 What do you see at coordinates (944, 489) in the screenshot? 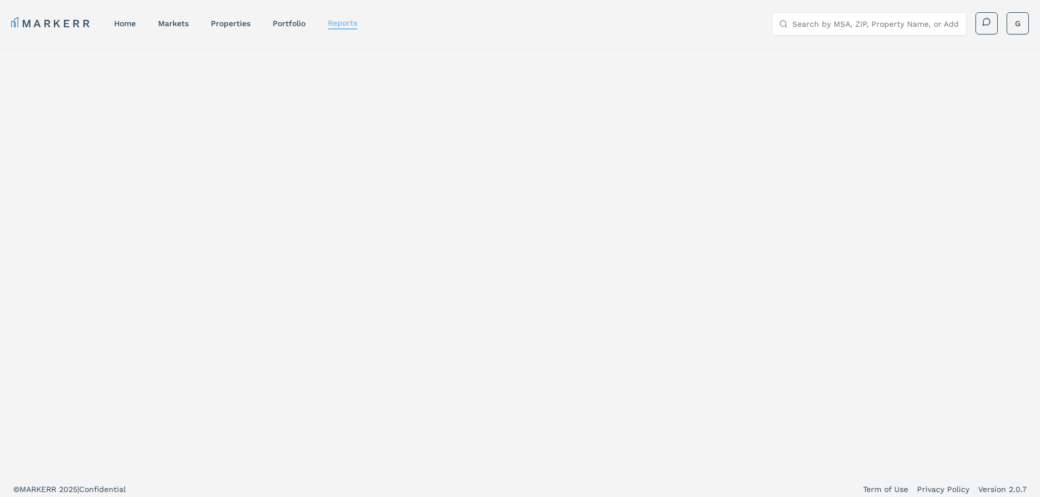
I see `a: Privacy Policy` at bounding box center [944, 489].